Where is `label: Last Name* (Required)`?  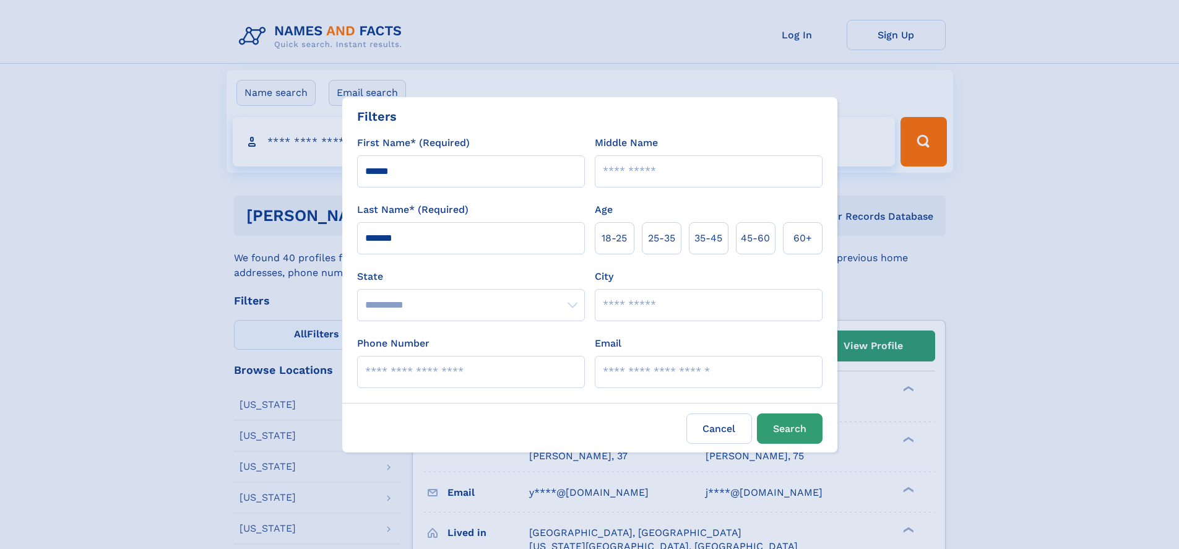 label: Last Name* (Required) is located at coordinates (413, 210).